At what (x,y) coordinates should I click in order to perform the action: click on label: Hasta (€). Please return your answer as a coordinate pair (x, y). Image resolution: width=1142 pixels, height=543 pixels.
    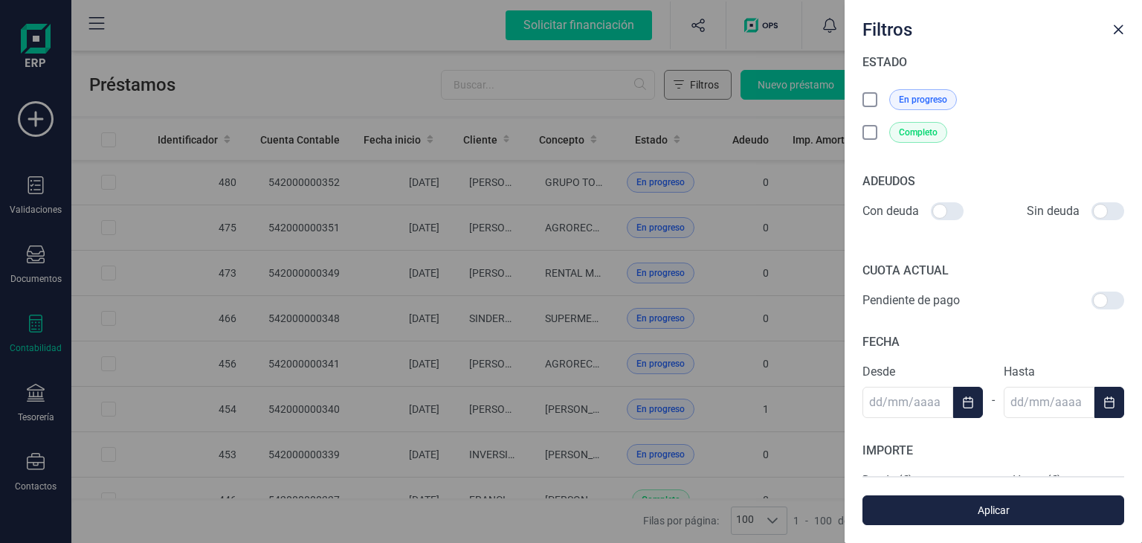
    Looking at the image, I should click on (1069, 480).